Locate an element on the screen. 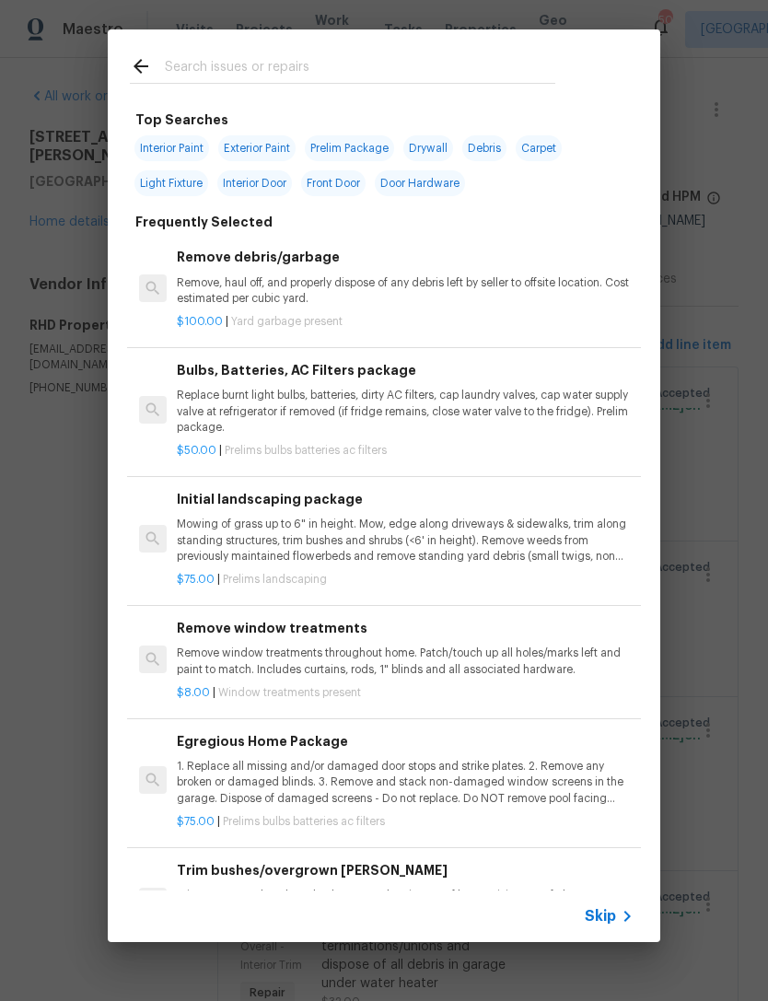  p: 1. Replace all missing and/or damaged door stops and strike plates. 2. Remove any broken or damag... is located at coordinates (405, 782).